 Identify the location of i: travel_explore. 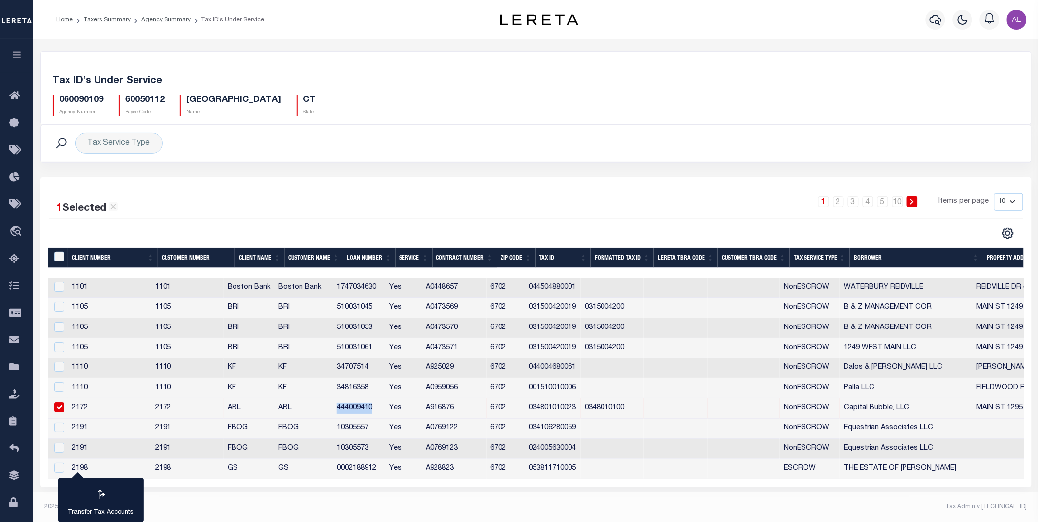
(17, 232).